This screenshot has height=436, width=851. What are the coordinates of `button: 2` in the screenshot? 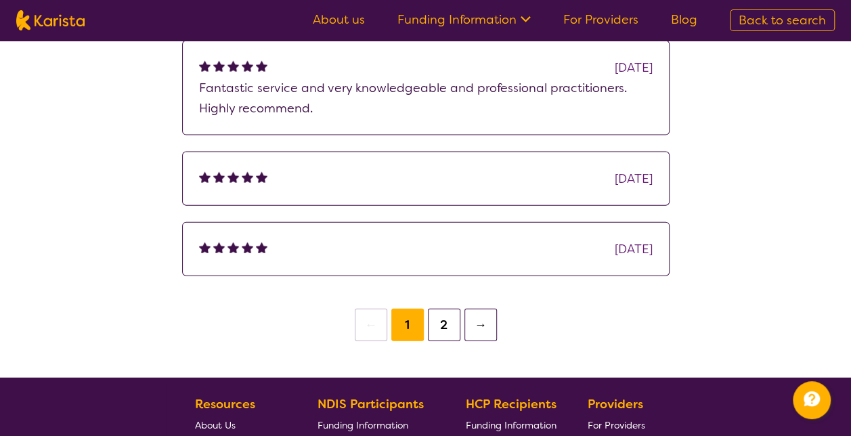 It's located at (444, 325).